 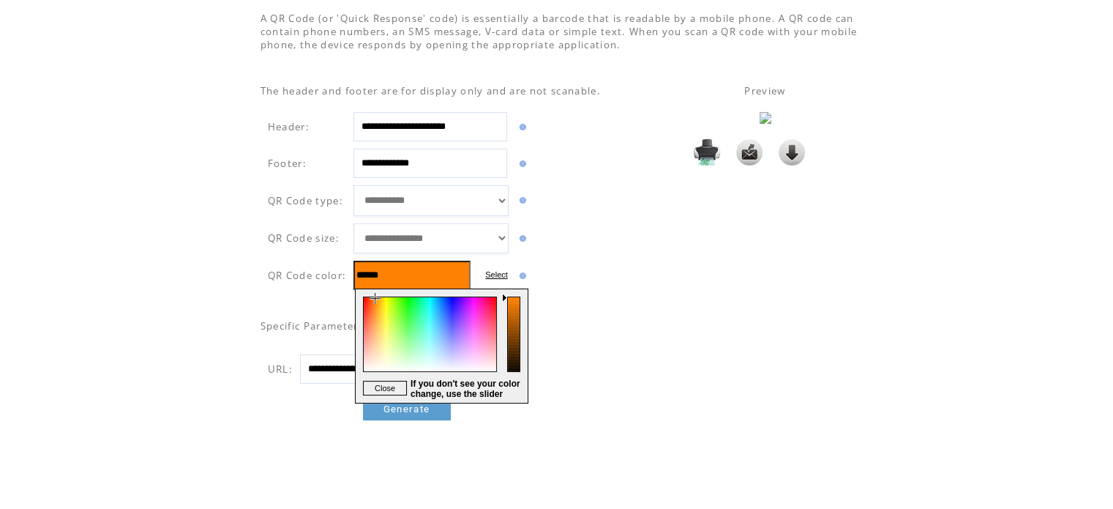 I want to click on label: Select, so click(x=496, y=274).